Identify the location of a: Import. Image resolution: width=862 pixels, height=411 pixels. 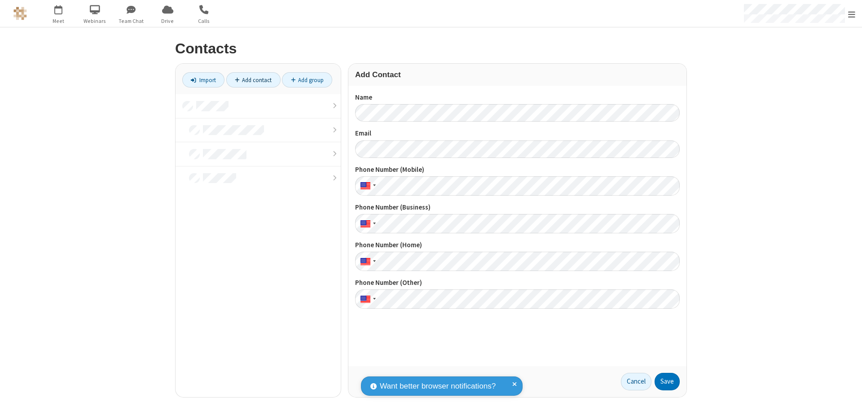
(203, 80).